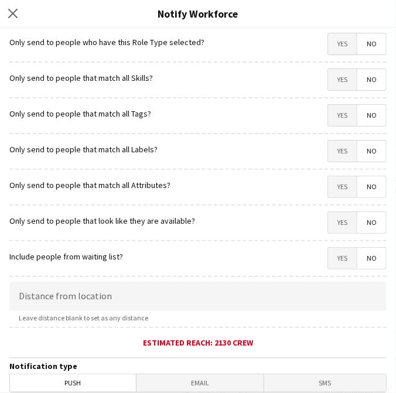 This screenshot has height=393, width=396. I want to click on label: Include people from waiting list?, so click(66, 257).